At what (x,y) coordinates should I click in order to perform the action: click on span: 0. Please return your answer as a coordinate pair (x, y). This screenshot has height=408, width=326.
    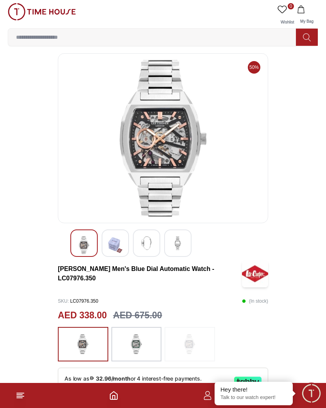
    Looking at the image, I should click on (291, 6).